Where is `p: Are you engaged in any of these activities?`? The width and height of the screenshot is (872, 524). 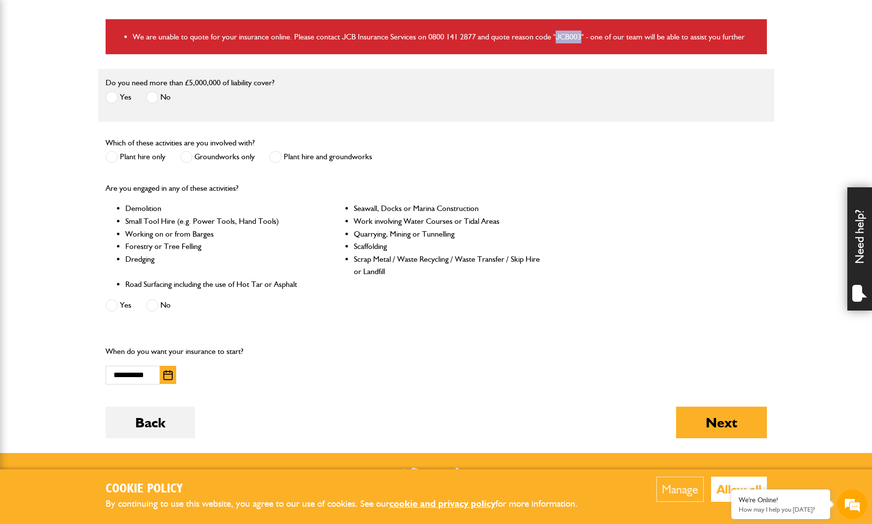
p: Are you engaged in any of these activities? is located at coordinates (323, 188).